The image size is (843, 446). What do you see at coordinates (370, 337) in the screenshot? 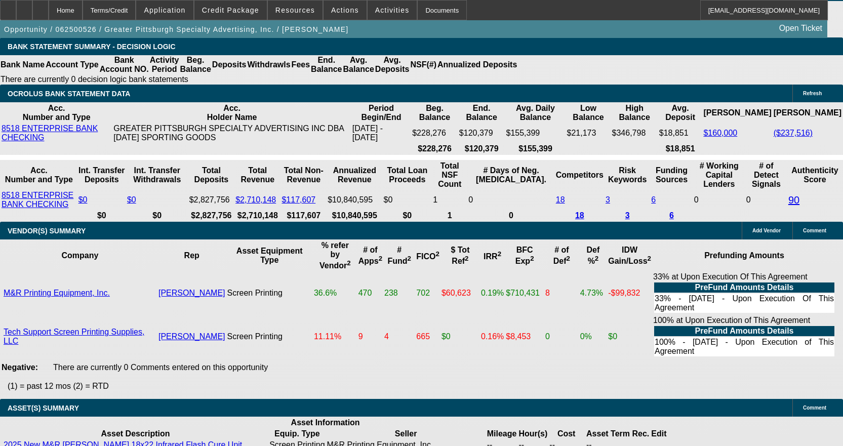
I see `td: 9` at bounding box center [370, 337].